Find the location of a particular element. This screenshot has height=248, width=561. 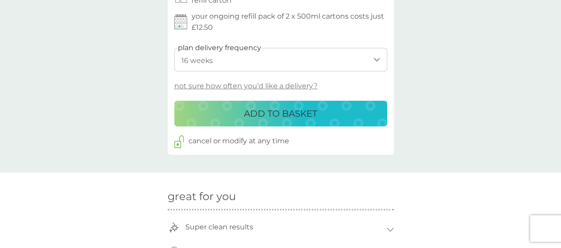

h2: great for you is located at coordinates (281, 196).